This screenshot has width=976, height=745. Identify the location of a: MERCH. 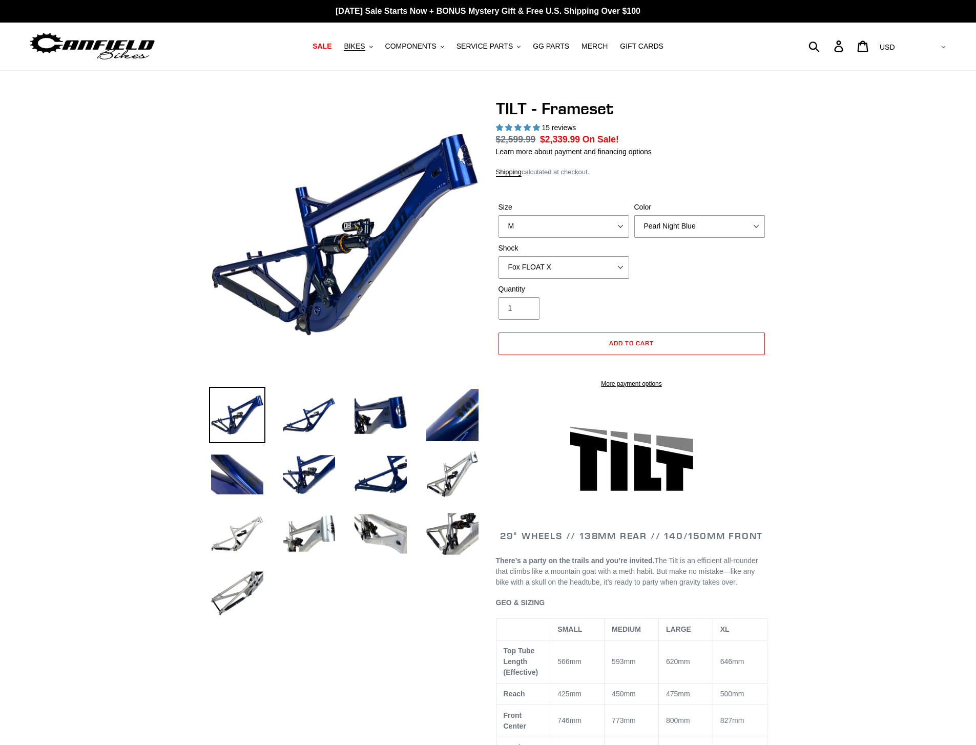
(594, 46).